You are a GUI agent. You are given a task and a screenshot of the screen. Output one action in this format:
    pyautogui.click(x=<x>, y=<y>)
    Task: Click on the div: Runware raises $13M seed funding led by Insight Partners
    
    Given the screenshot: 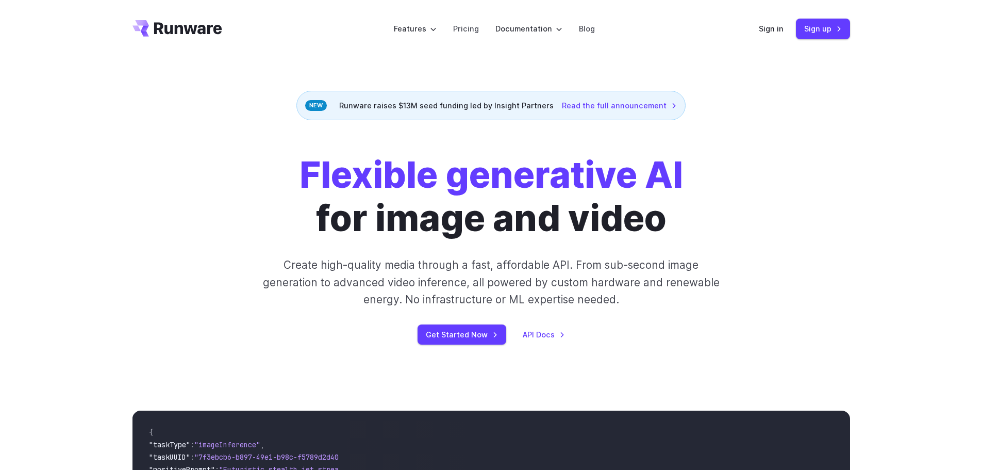 What is the action you would take?
    pyautogui.click(x=491, y=105)
    